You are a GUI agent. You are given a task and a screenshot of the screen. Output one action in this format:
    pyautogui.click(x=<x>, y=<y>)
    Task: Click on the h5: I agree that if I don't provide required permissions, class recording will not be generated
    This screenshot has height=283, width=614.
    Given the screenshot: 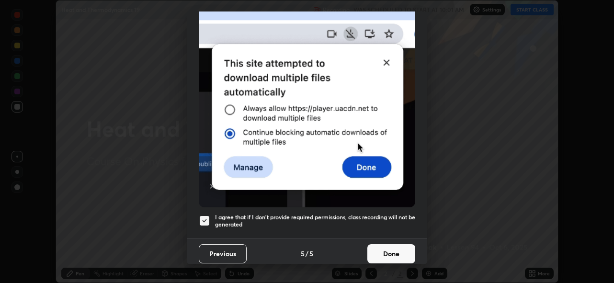 What is the action you would take?
    pyautogui.click(x=315, y=221)
    